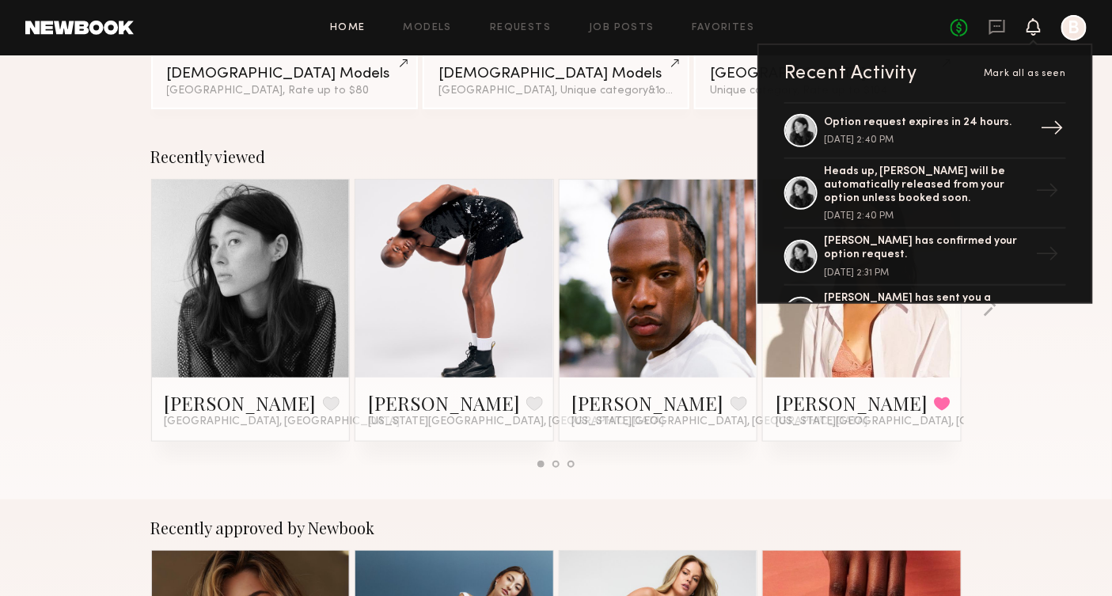 Image resolution: width=1112 pixels, height=596 pixels. What do you see at coordinates (1074, 28) in the screenshot?
I see `a: B` at bounding box center [1074, 28].